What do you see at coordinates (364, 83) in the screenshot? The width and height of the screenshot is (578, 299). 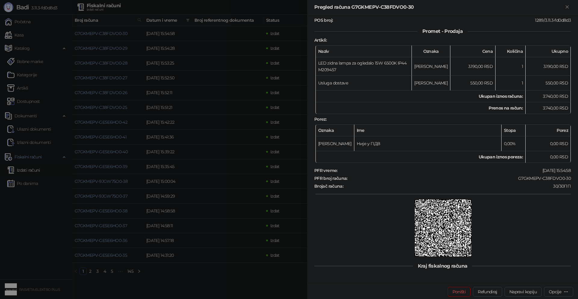 I see `td: Usluga dostave` at bounding box center [364, 83].